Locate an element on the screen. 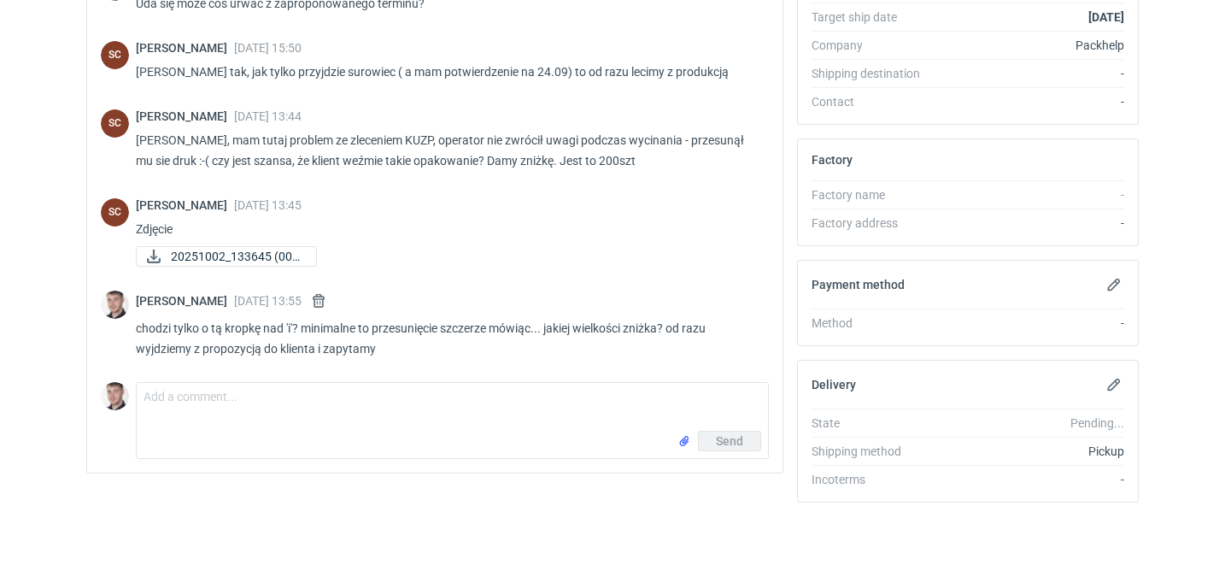 This screenshot has width=1225, height=571. div: Factory address is located at coordinates (874, 223).